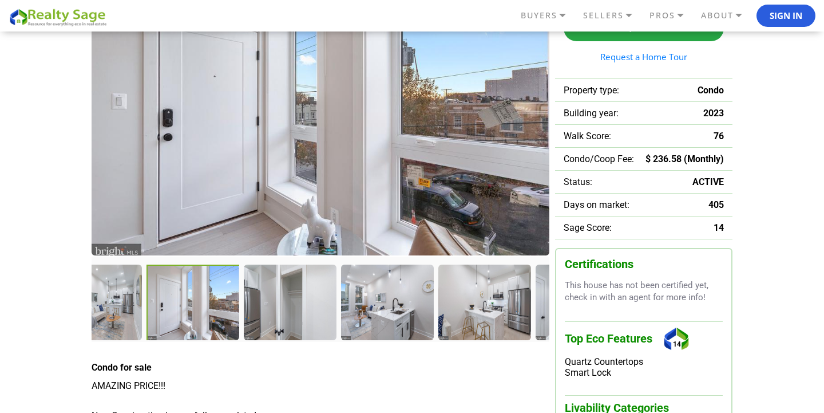  Describe the element at coordinates (596, 204) in the screenshot. I see `span: Days on market:` at that location.